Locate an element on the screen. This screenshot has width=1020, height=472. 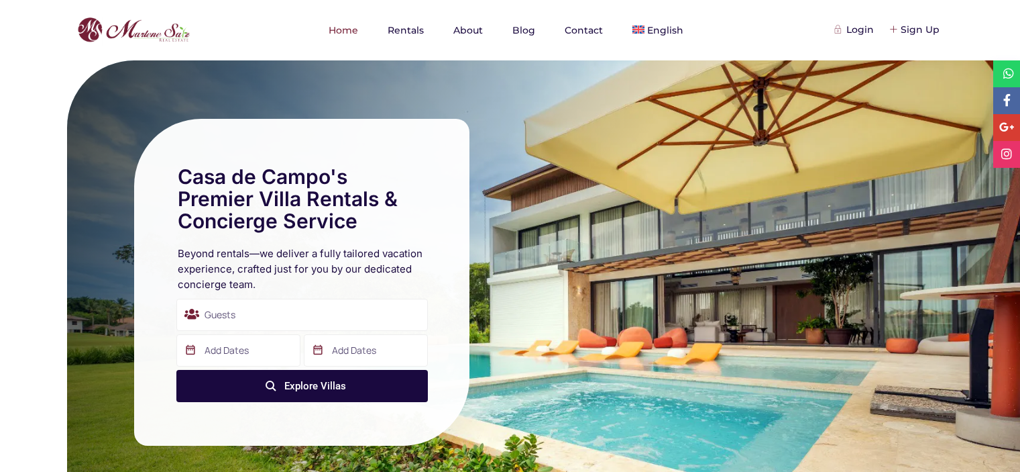
img: logo is located at coordinates (133, 30).